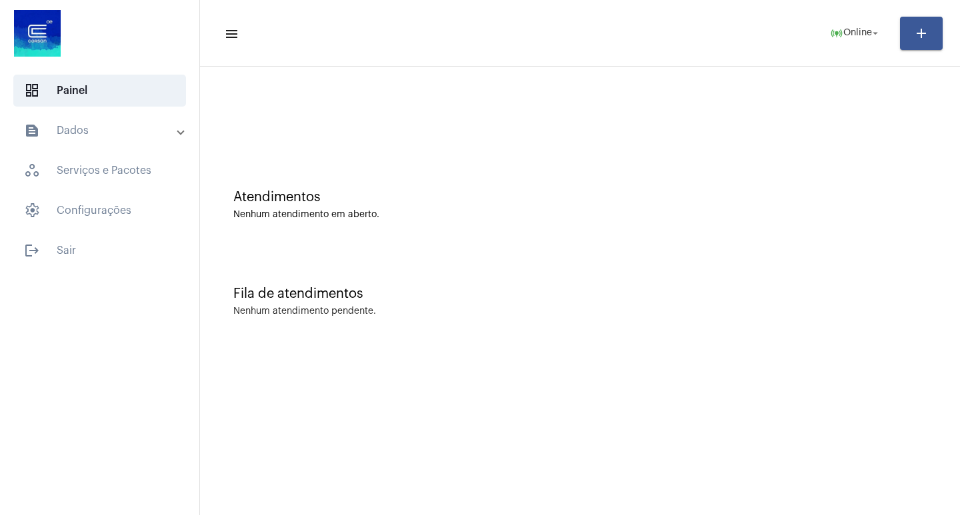 The width and height of the screenshot is (960, 515). I want to click on mat-icon: arrow_drop_down, so click(875, 33).